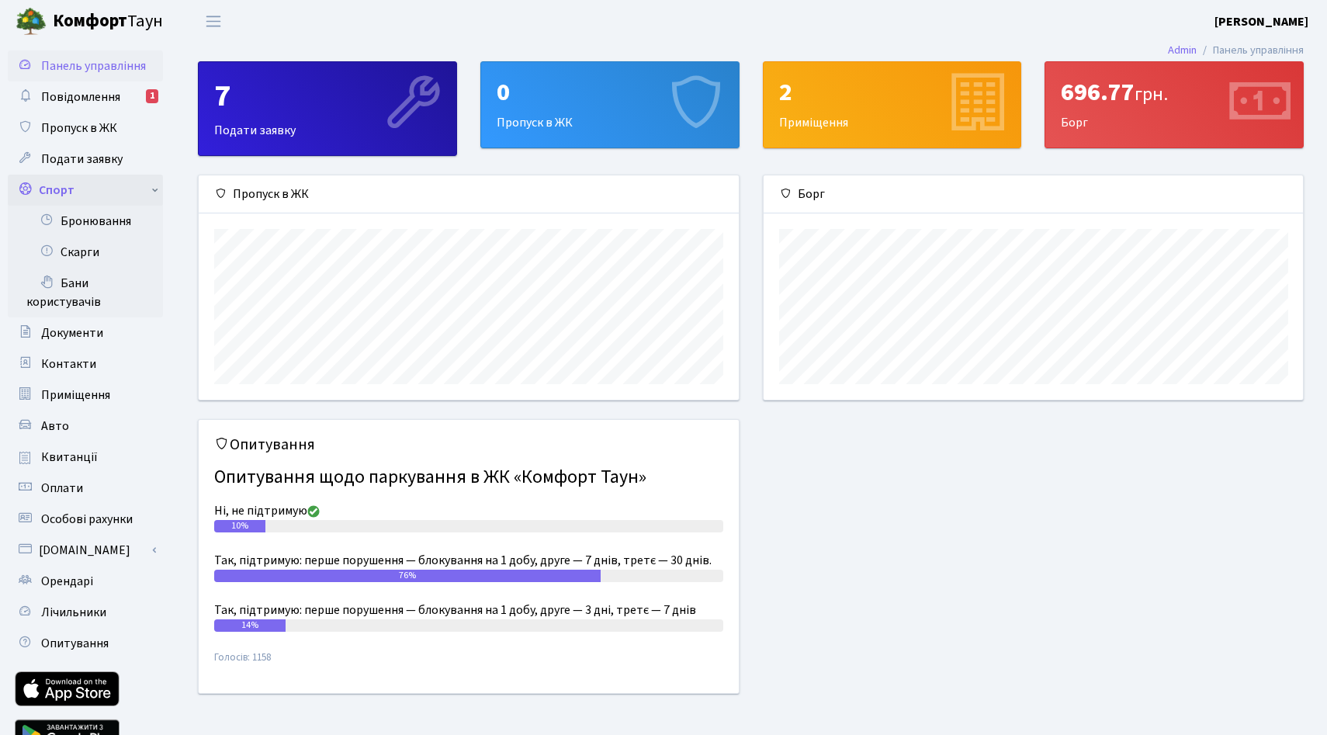 Image resolution: width=1327 pixels, height=735 pixels. I want to click on a: 7Подати заявку, so click(327, 109).